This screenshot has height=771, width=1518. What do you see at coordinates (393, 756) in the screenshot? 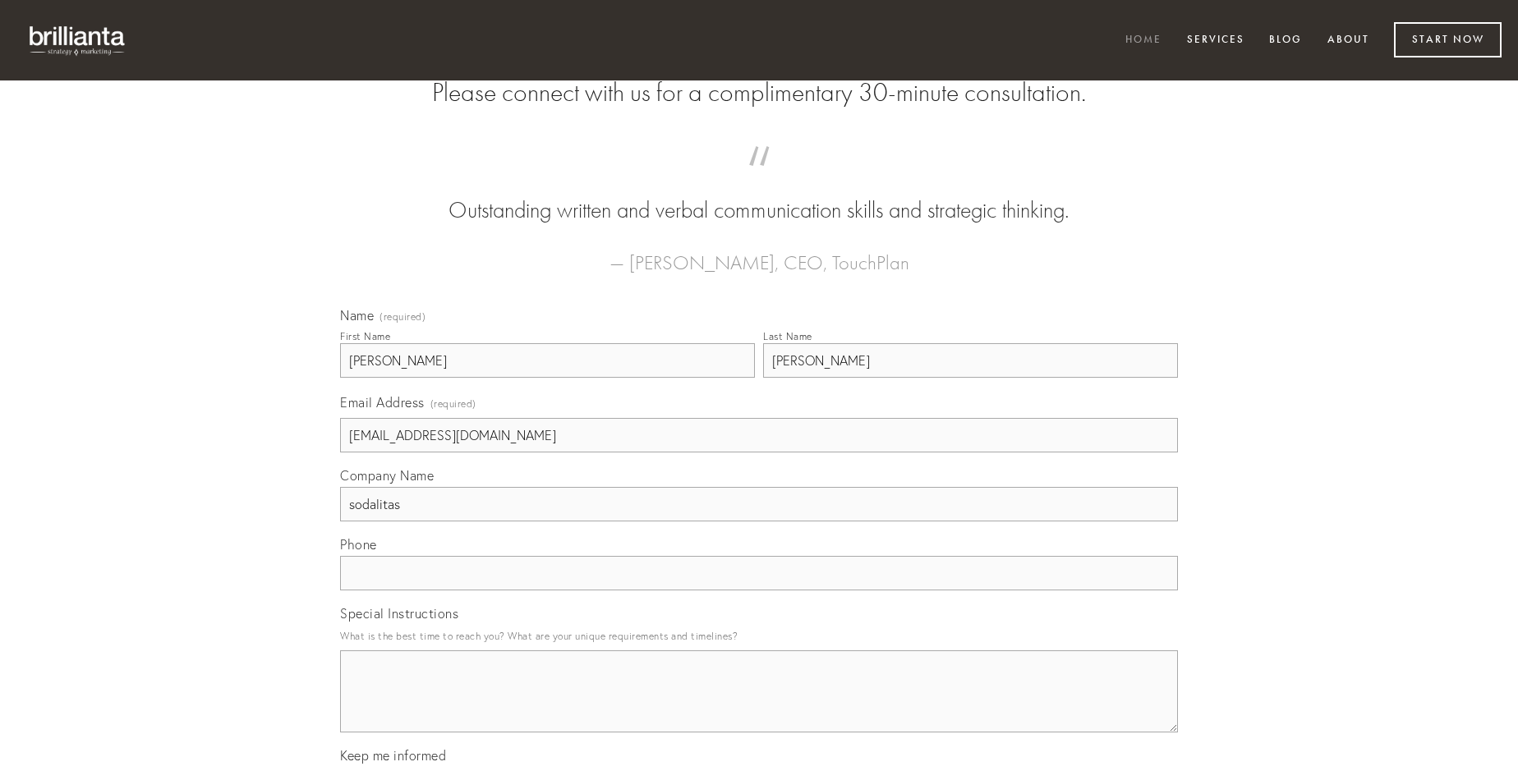
I see `span: Keep me informed` at bounding box center [393, 756].